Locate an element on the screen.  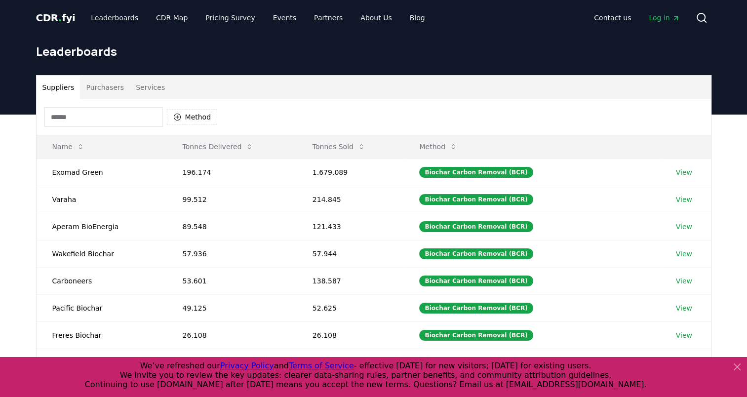
span: CDR fyi is located at coordinates (56, 18).